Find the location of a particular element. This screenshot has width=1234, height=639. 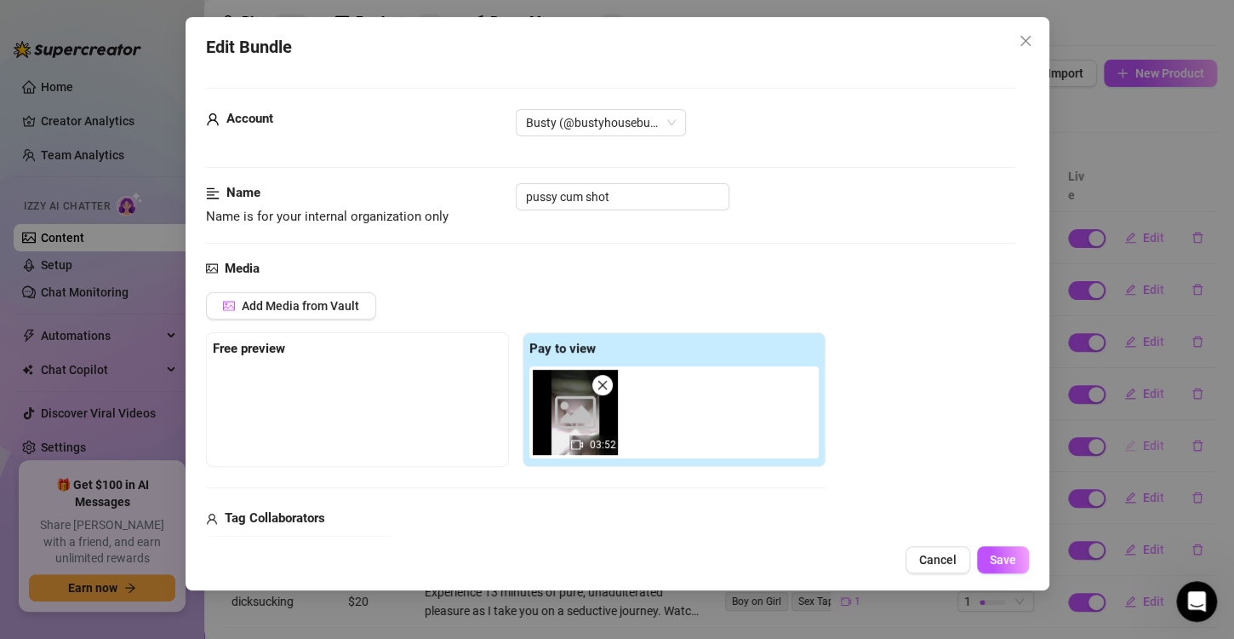

span: Busty (@bustyhousebunny) is located at coordinates (601, 123).